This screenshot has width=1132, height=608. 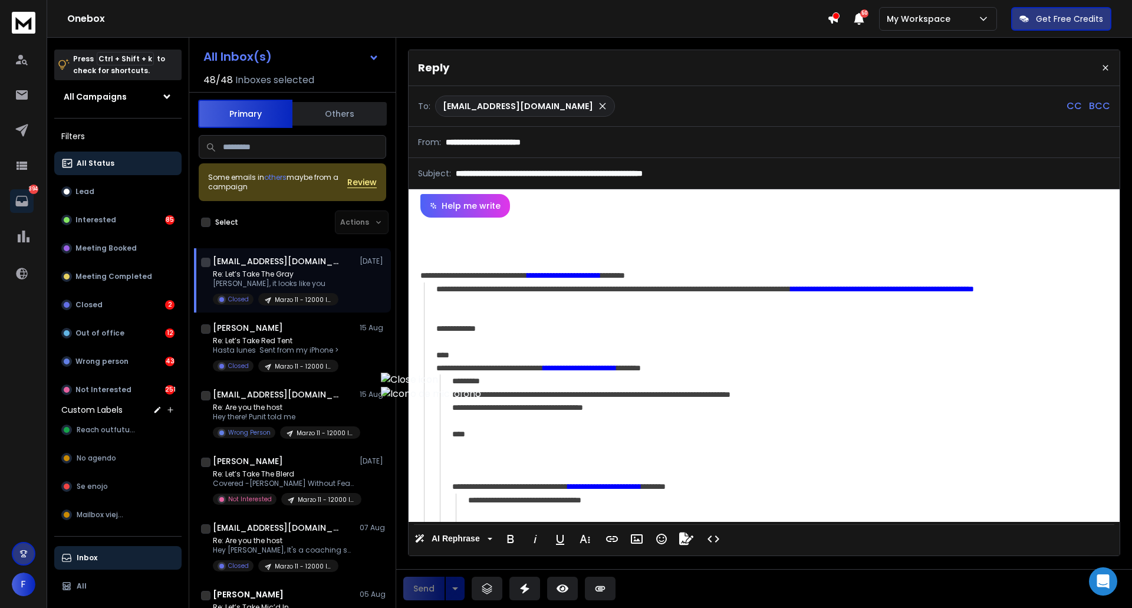 What do you see at coordinates (102, 362) in the screenshot?
I see `p: Wrong person` at bounding box center [102, 362].